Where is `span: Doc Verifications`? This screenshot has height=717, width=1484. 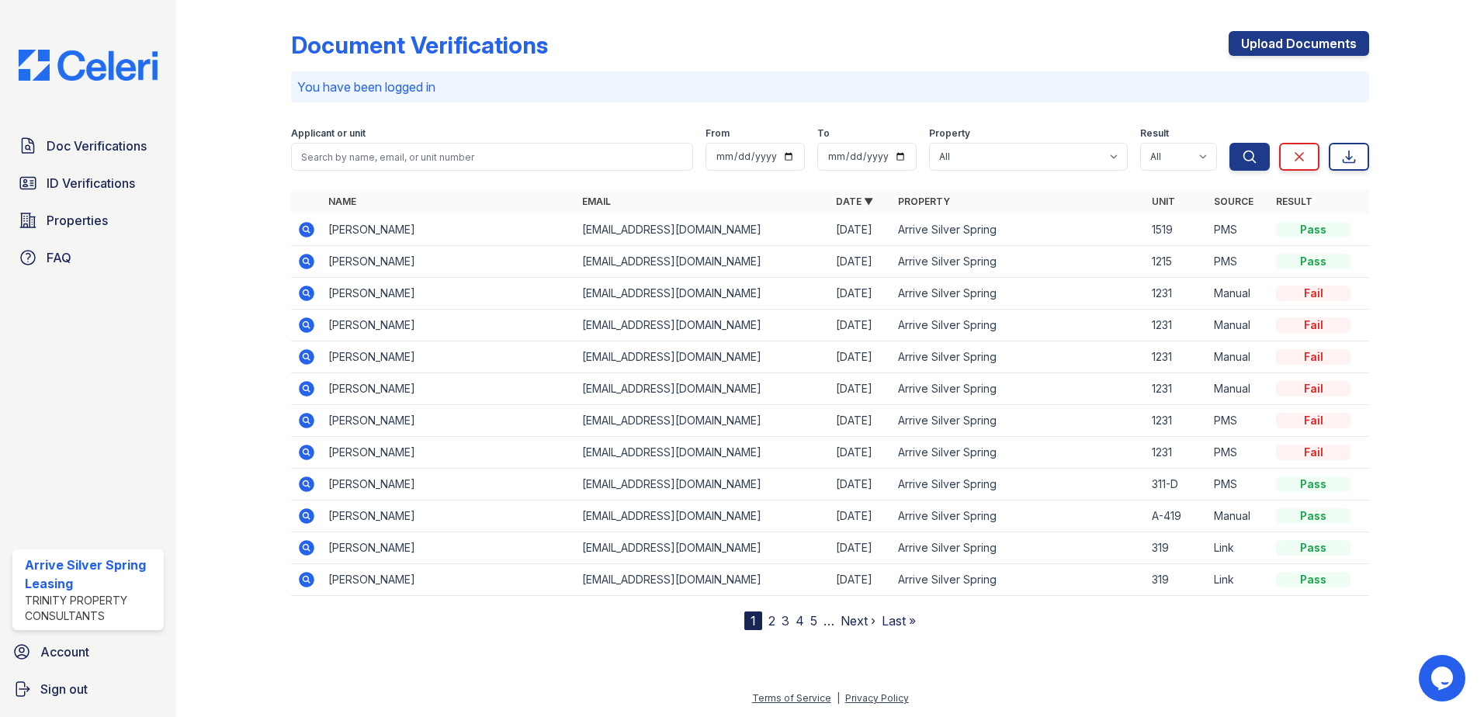 span: Doc Verifications is located at coordinates (96, 146).